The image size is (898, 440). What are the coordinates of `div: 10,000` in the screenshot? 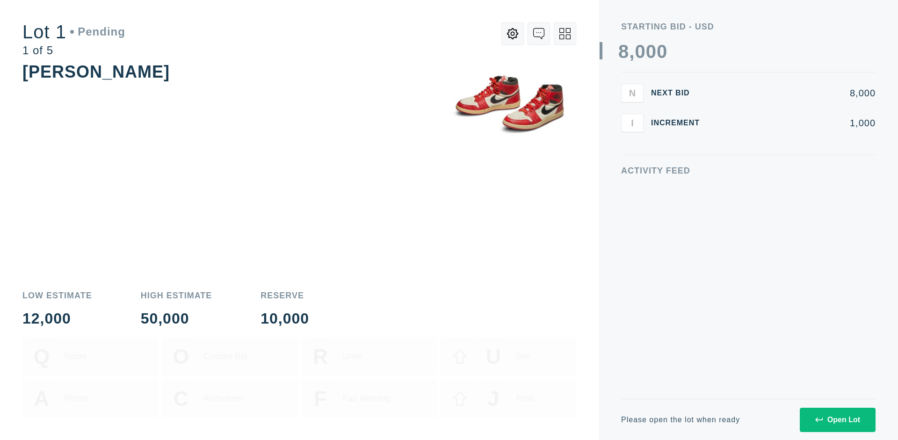 It's located at (285, 319).